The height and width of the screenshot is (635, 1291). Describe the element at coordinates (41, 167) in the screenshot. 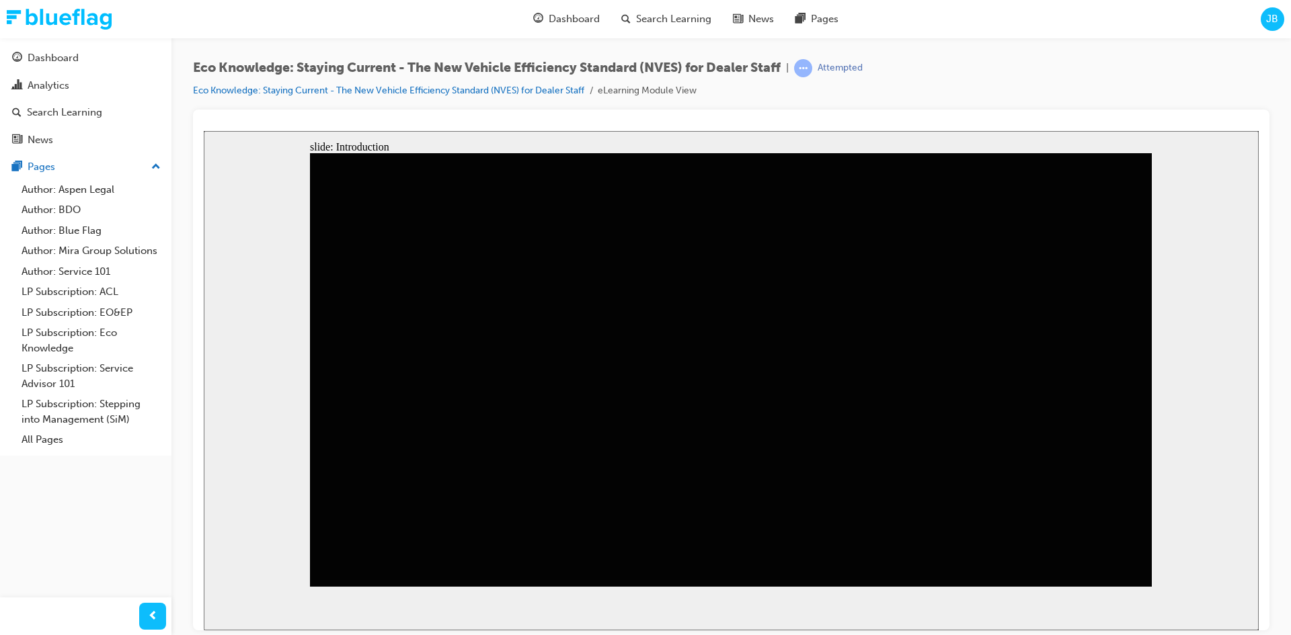

I see `div: Pages` at that location.